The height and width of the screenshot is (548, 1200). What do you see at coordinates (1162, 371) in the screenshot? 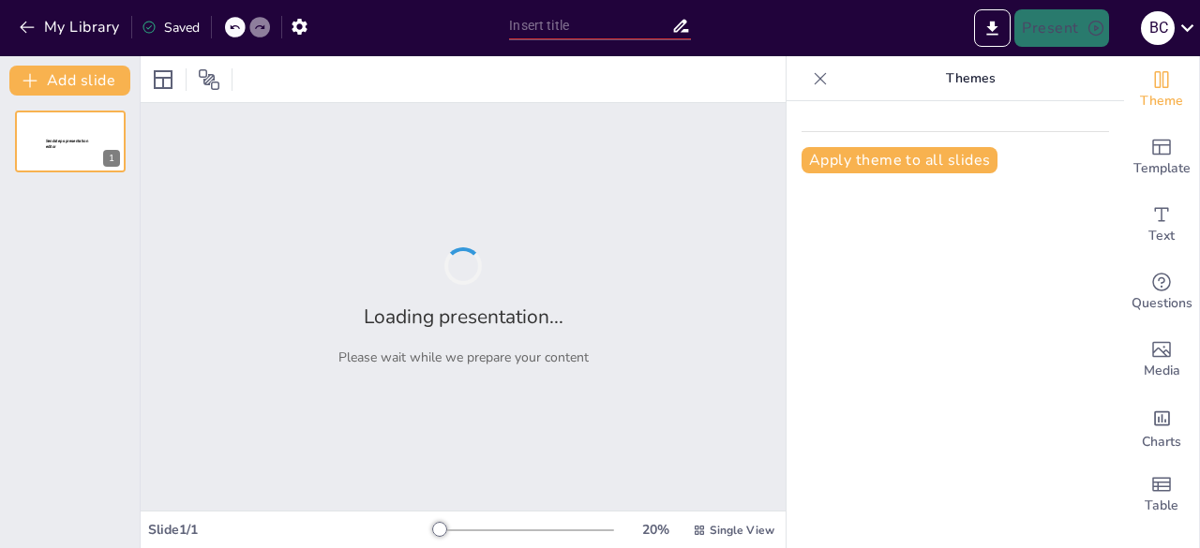
I see `span: Media` at bounding box center [1162, 371].